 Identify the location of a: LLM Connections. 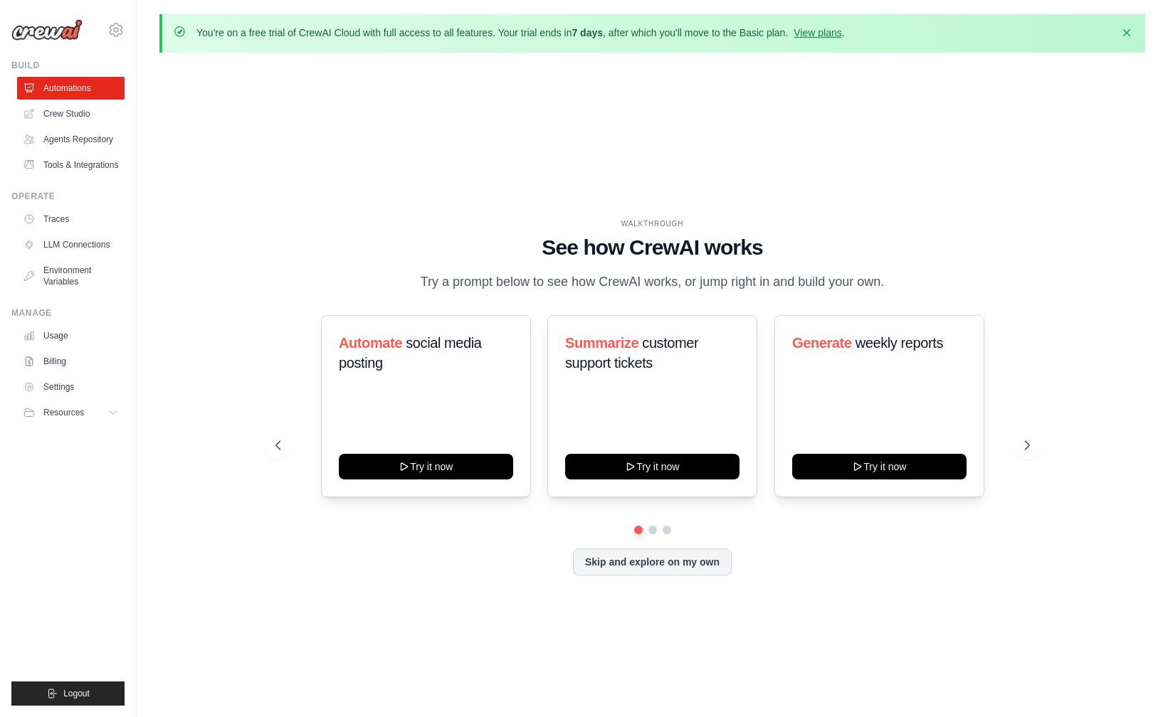
(70, 245).